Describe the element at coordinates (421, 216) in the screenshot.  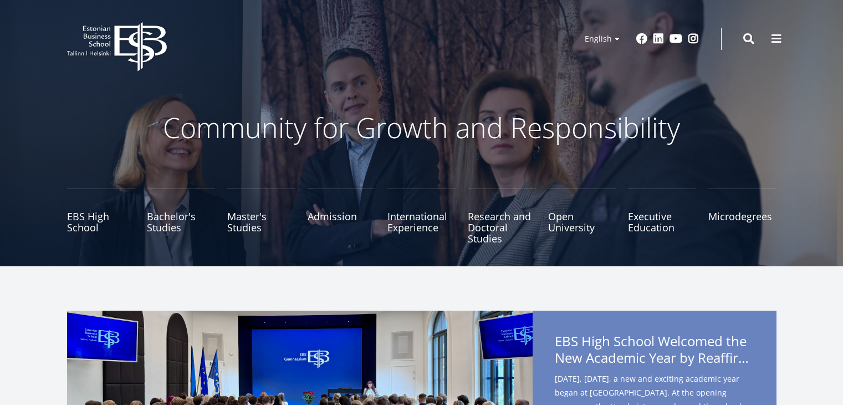
I see `a: International Experience` at that location.